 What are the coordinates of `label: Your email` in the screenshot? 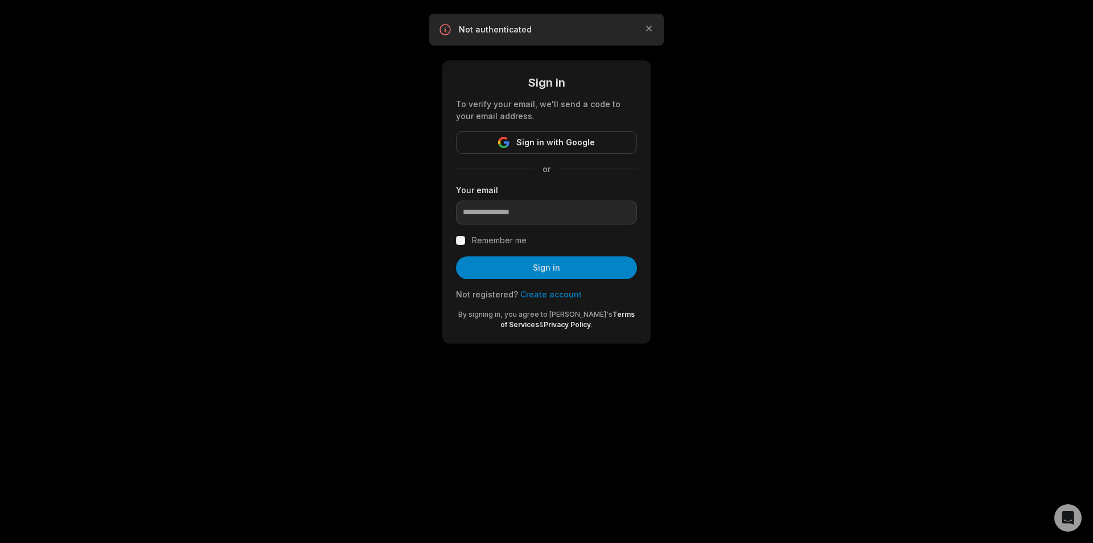 It's located at (547, 190).